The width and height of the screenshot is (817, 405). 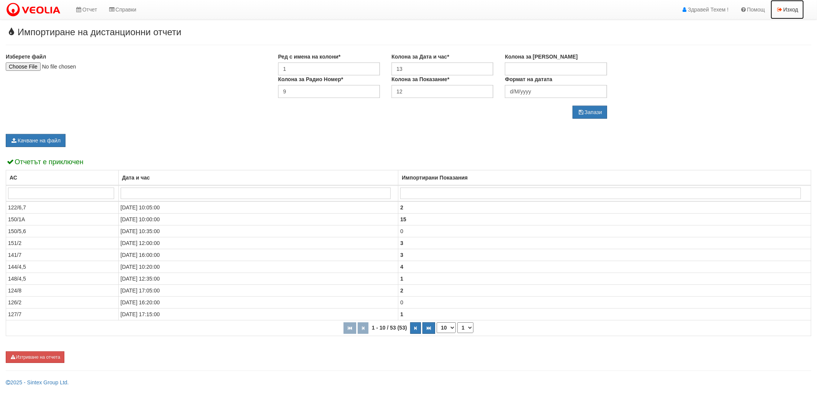 I want to click on button: Предишна страница, so click(x=363, y=328).